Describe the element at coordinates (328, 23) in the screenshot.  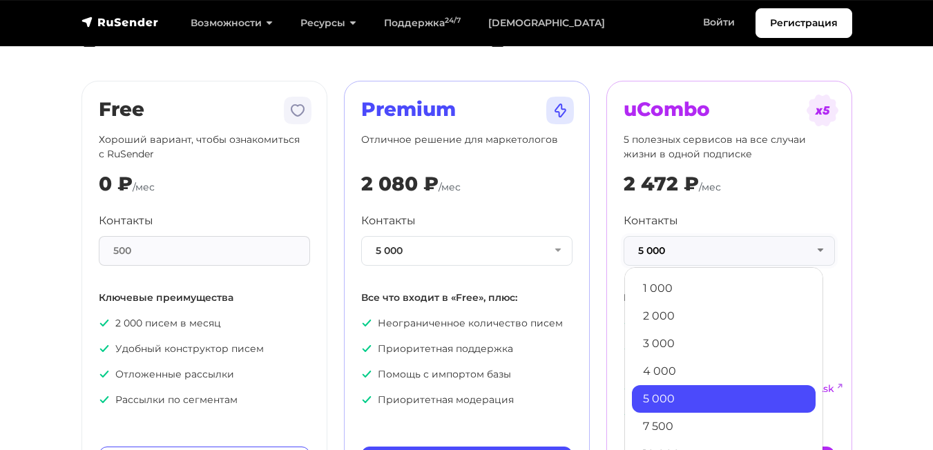
I see `a: Ресурсы` at that location.